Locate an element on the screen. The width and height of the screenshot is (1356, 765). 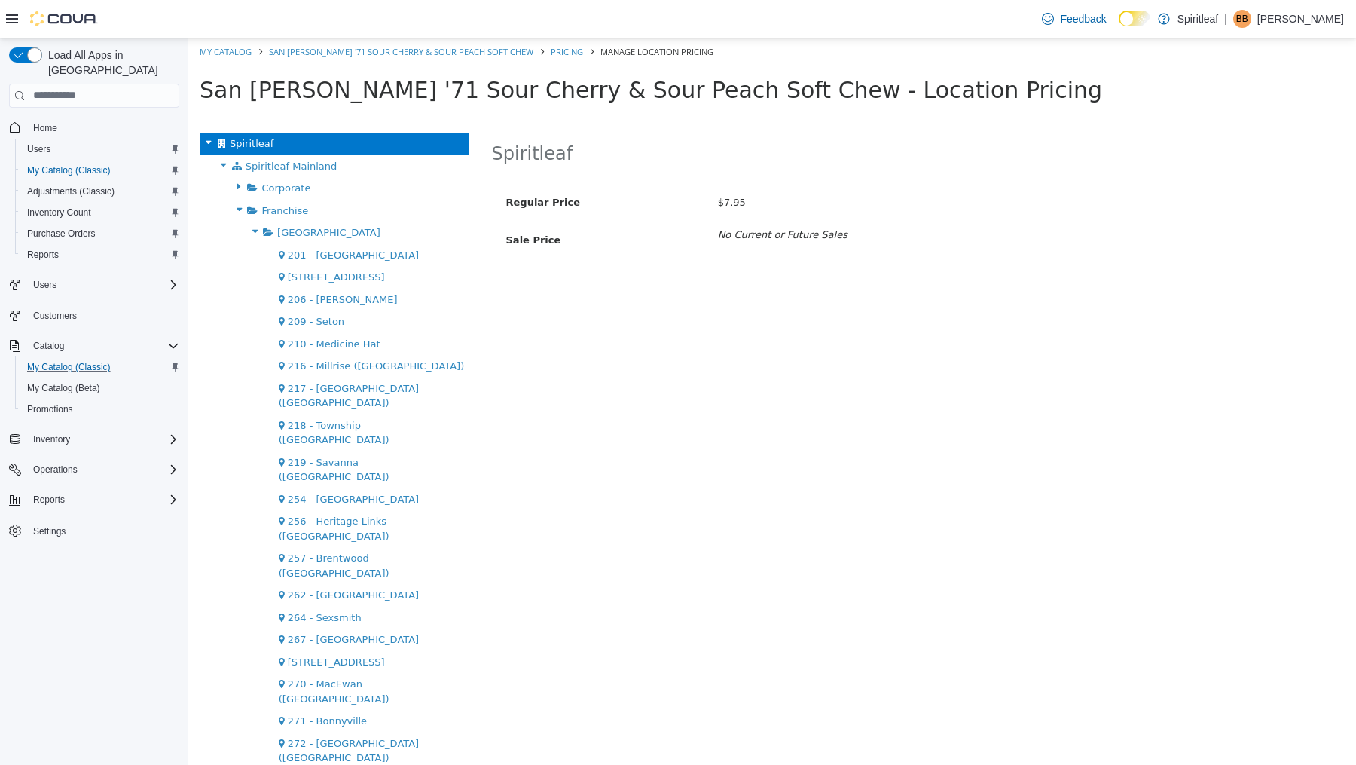
span: Feedback is located at coordinates (1083, 19).